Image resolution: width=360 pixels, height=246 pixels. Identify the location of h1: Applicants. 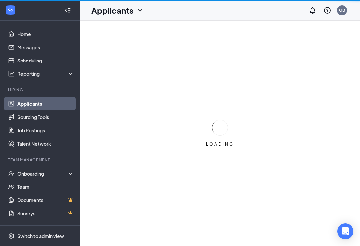
(112, 10).